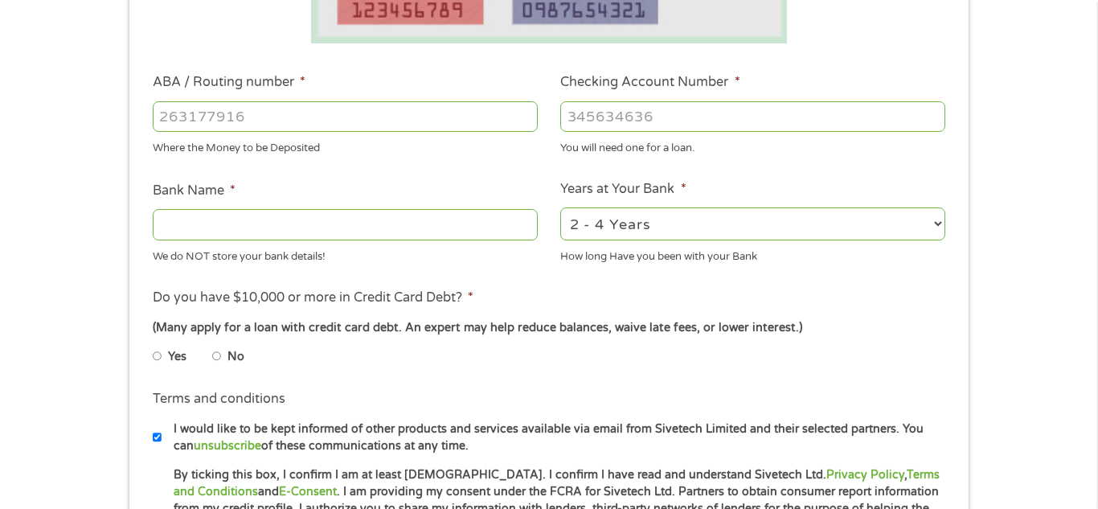  What do you see at coordinates (549, 328) in the screenshot?
I see `div: (Many apply for a loan with credit card debt. An expert may help reduce balances, waive late fees...` at bounding box center [549, 328].